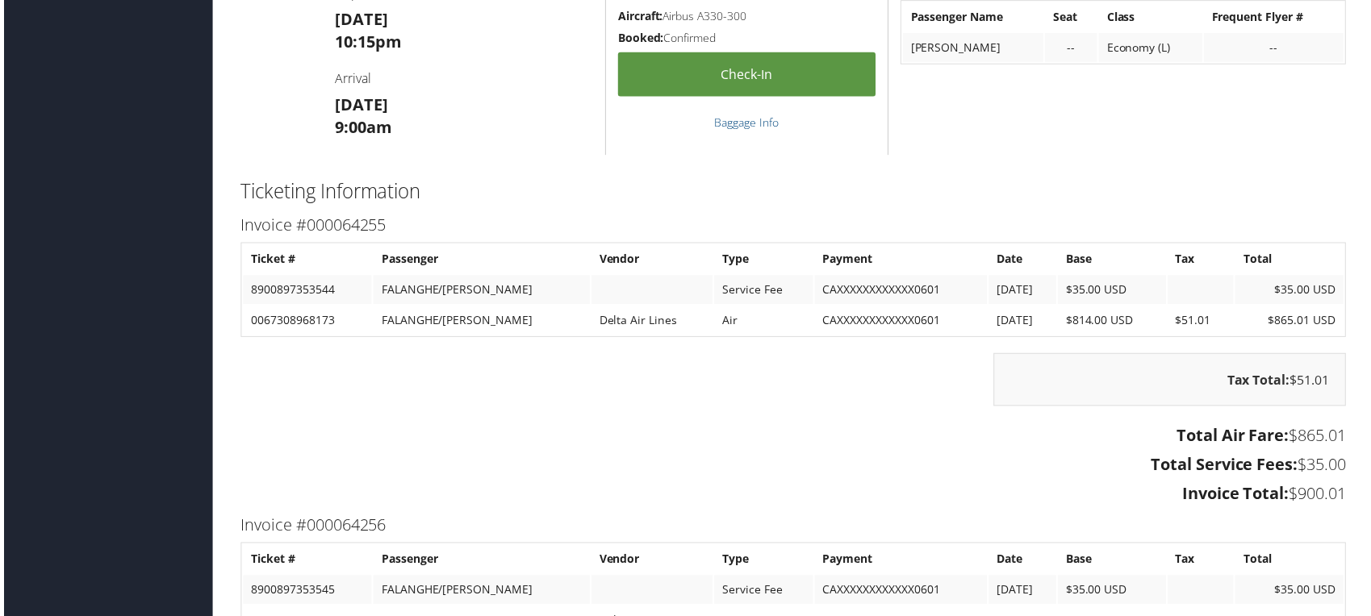 This screenshot has width=1371, height=616. I want to click on h3: $865.01, so click(793, 438).